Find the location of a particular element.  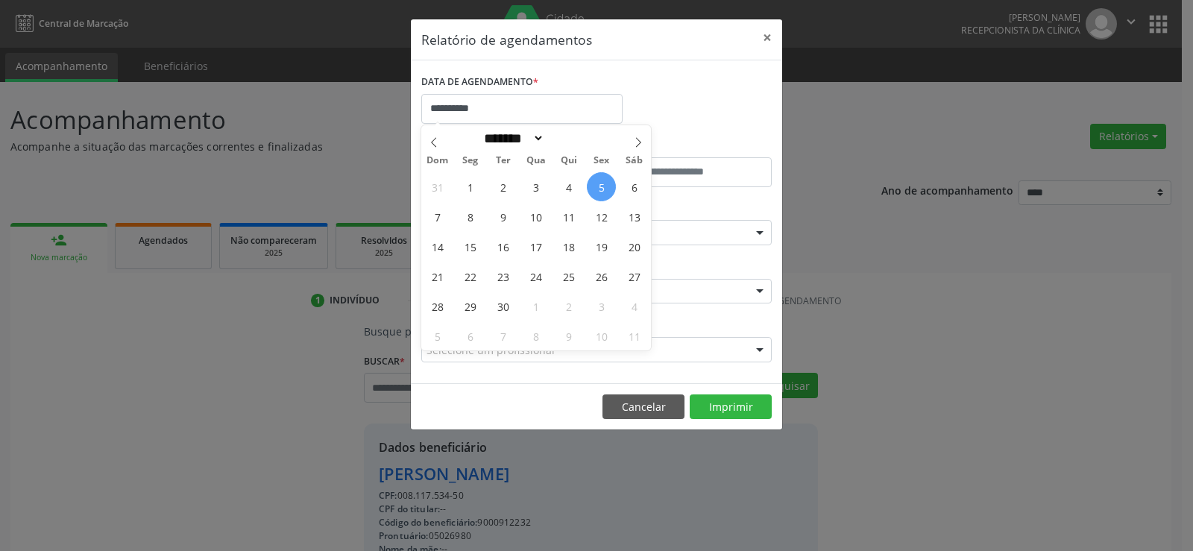

span: Setembro 11, 2025 is located at coordinates (568, 216).